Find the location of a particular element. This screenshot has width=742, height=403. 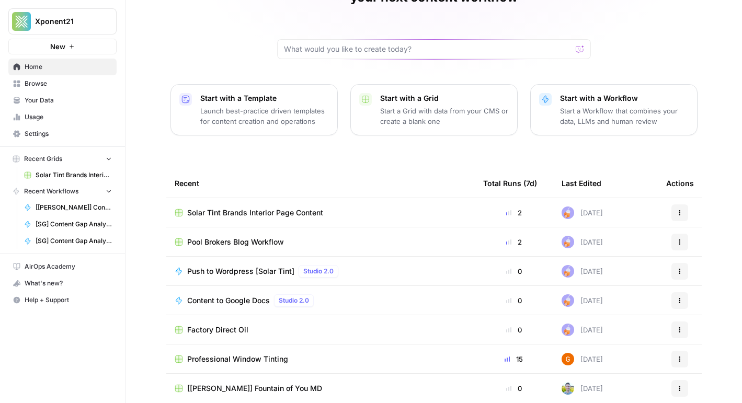

a: Push to Wordpress [Solar Tint]Studio 2.0 is located at coordinates (321, 272).